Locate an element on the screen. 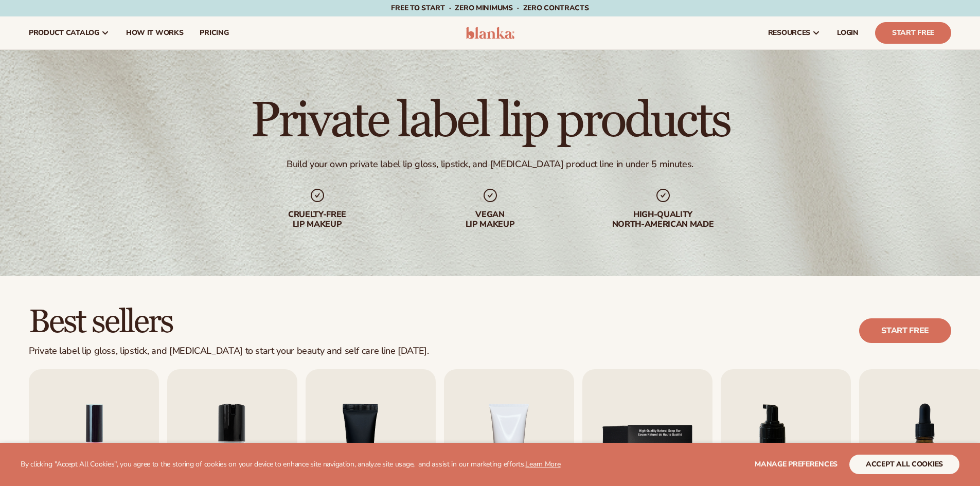  a: product catalog is located at coordinates (69, 33).